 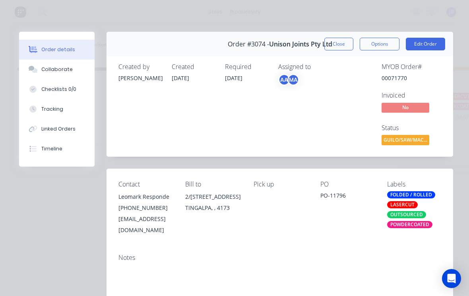 What do you see at coordinates (293, 80) in the screenshot?
I see `div: MA` at bounding box center [293, 80].